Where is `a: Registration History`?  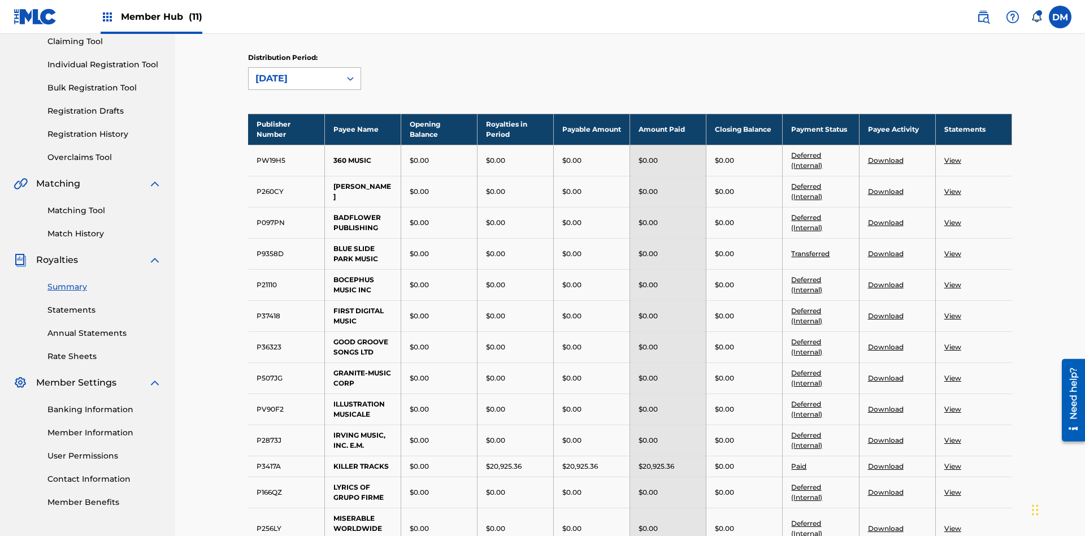 a: Registration History is located at coordinates (105, 134).